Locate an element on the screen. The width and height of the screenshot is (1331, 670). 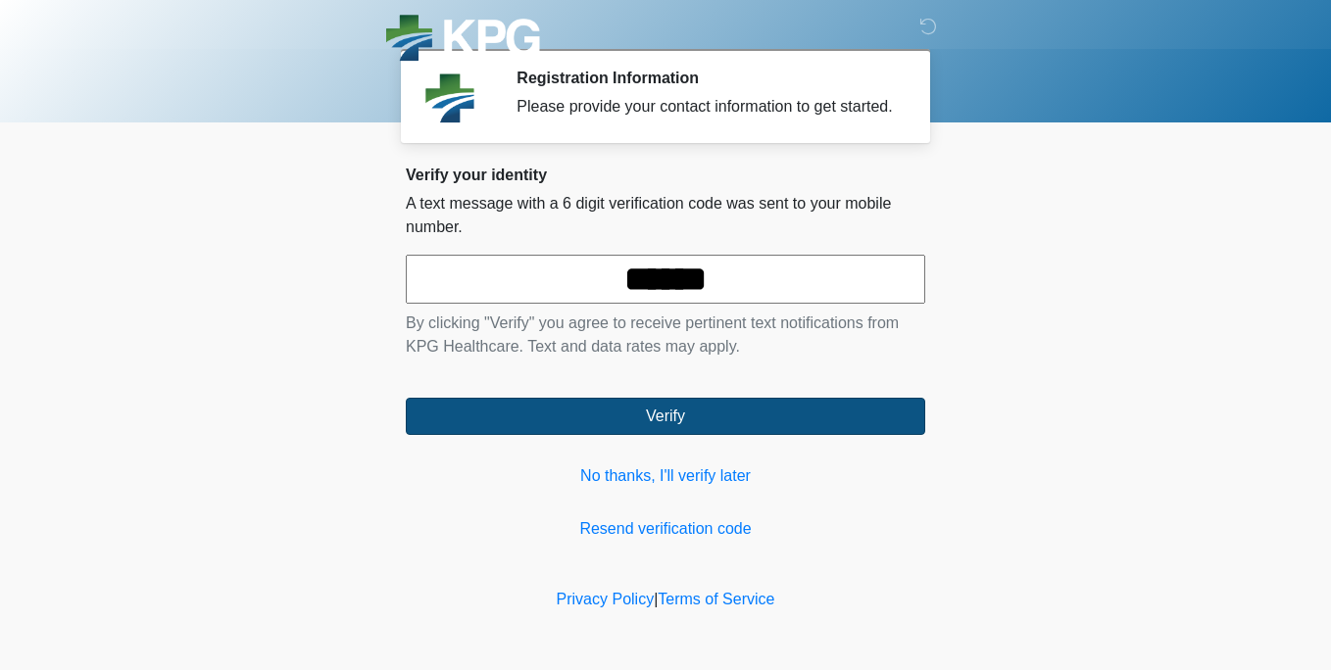
button: Verify is located at coordinates (665, 416).